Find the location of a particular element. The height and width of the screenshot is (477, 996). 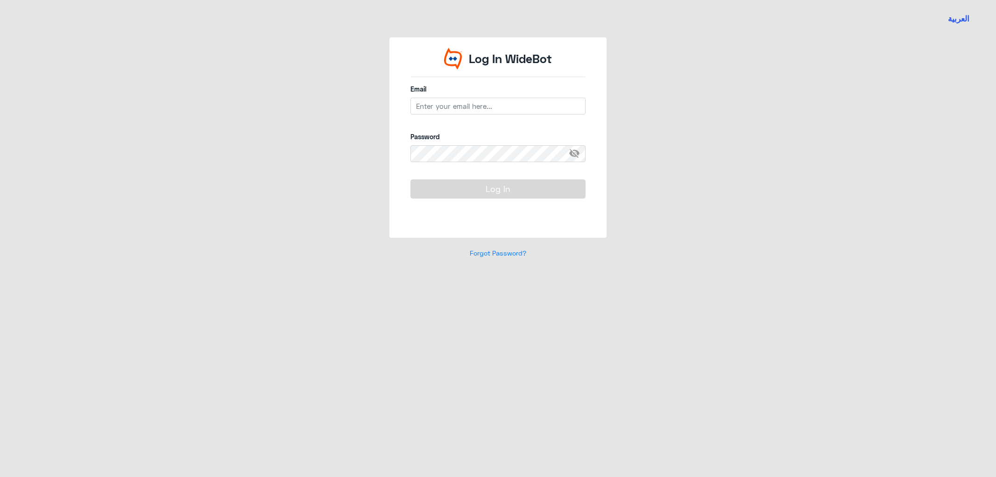

label: Email is located at coordinates (498, 89).